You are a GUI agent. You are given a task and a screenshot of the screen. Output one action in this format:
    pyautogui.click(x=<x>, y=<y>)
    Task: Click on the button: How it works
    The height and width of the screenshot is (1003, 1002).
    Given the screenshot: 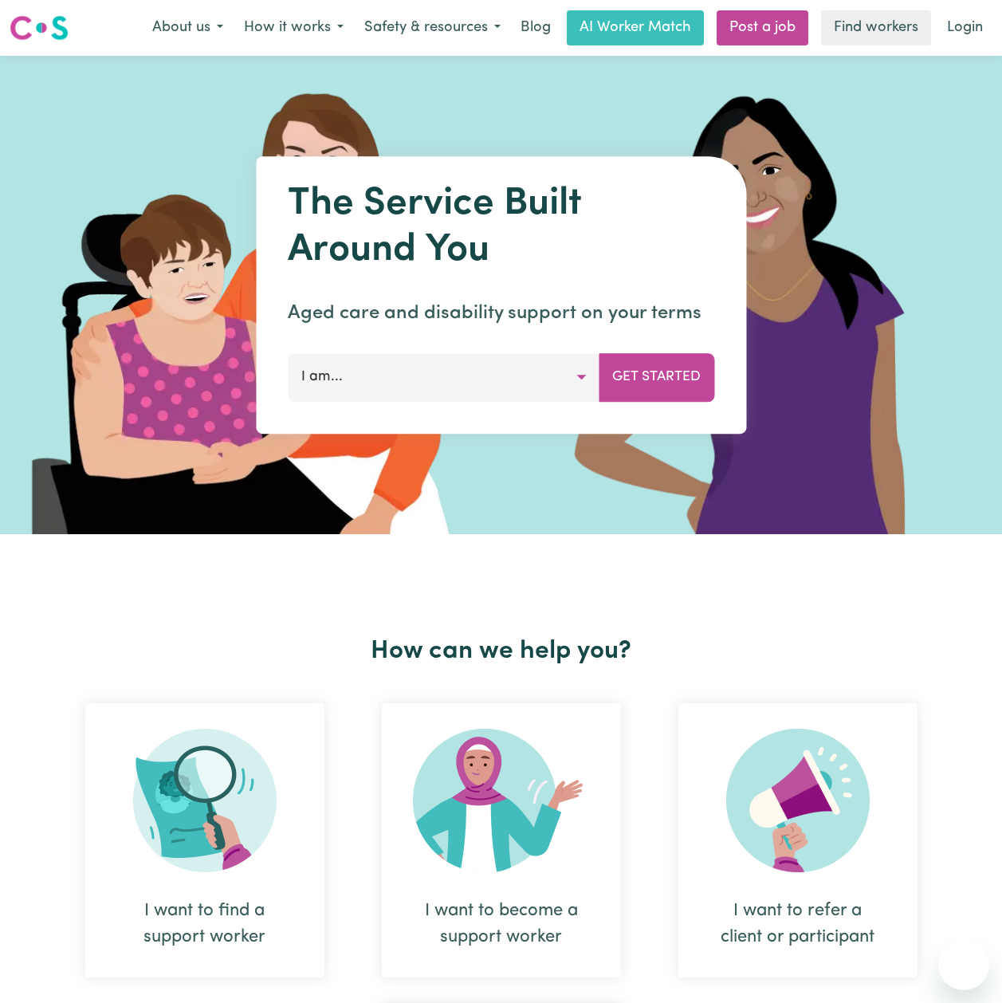 What is the action you would take?
    pyautogui.click(x=293, y=28)
    